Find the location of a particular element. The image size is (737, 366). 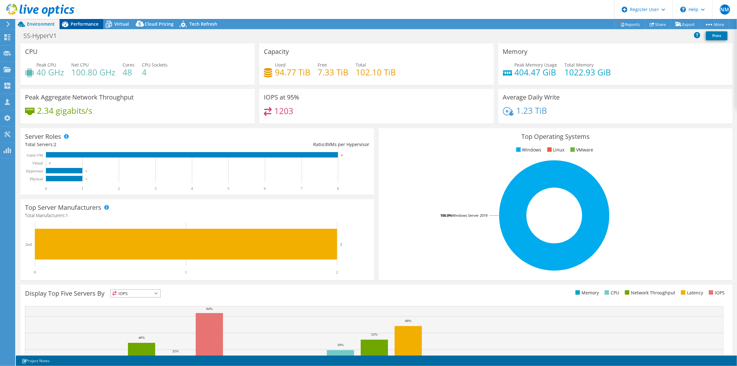

a: Reports is located at coordinates (630, 24).